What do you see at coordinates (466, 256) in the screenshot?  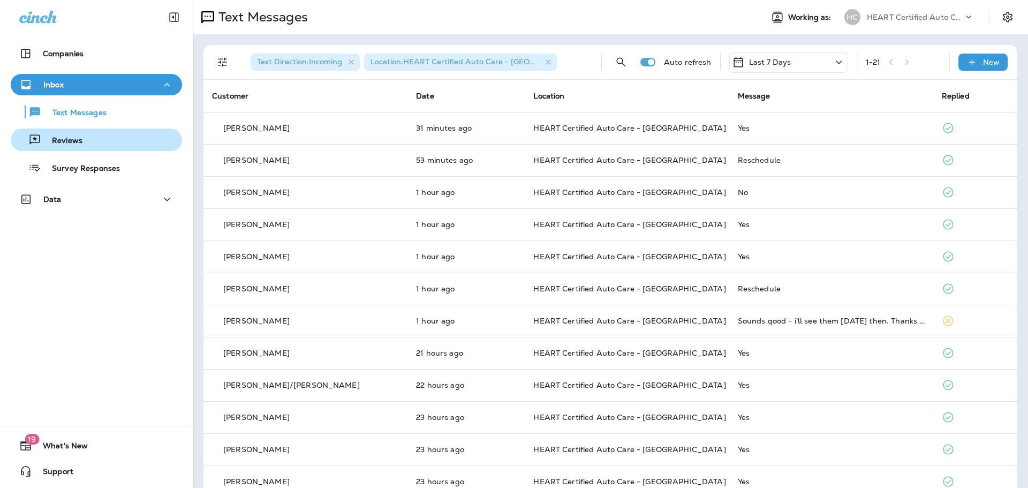 I see `p: Aug 27, 2025 09:04 AM` at bounding box center [466, 256].